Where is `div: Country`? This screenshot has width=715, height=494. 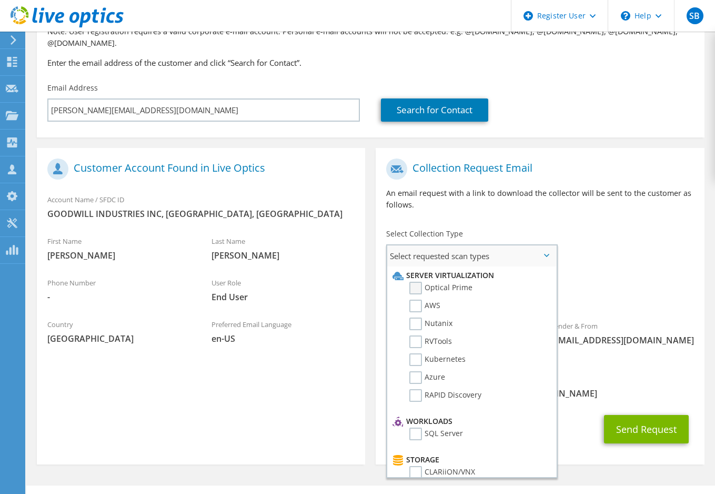
div: Country is located at coordinates (119, 331).